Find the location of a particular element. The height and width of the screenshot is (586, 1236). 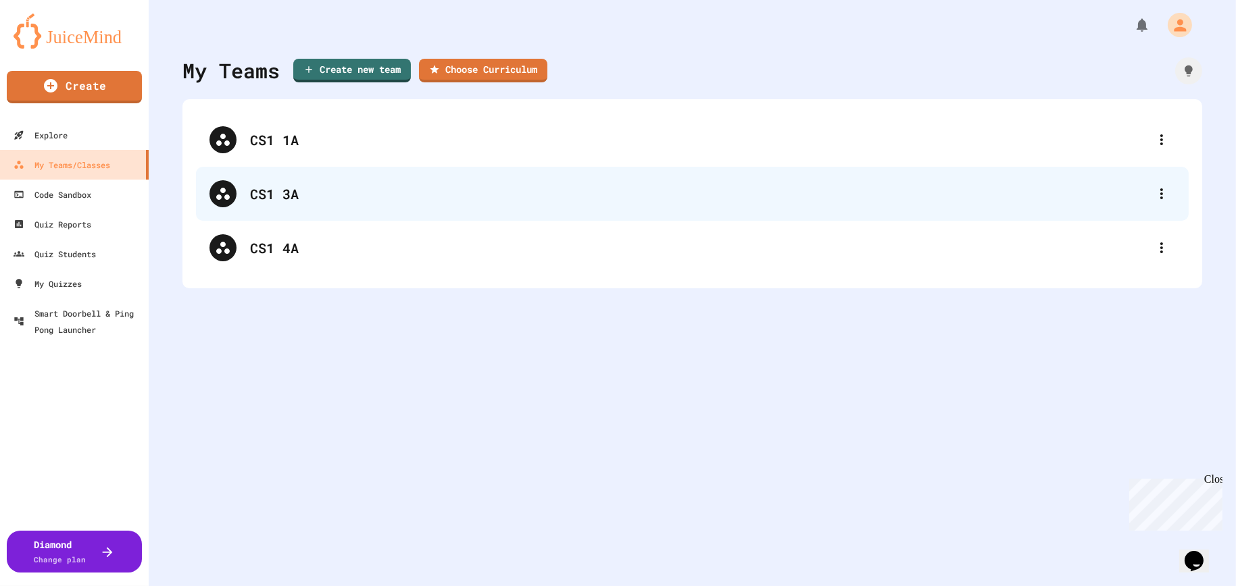

a: DiamondChange plan is located at coordinates (74, 552).